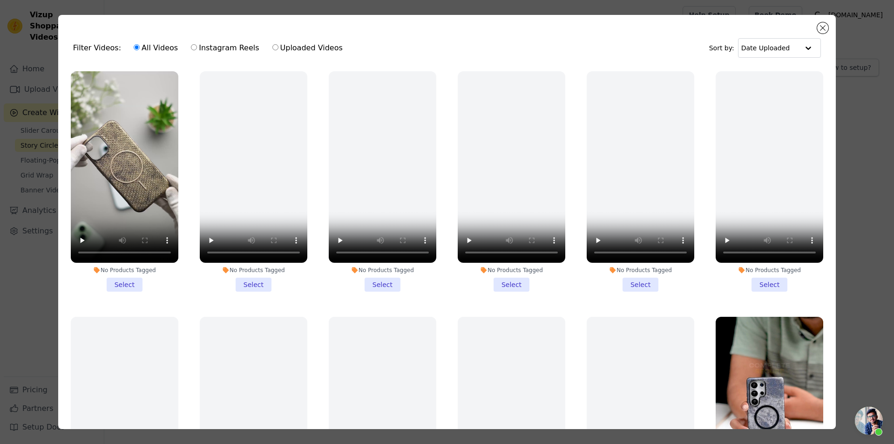 The height and width of the screenshot is (444, 894). Describe the element at coordinates (869, 420) in the screenshot. I see `div: Open chat` at that location.